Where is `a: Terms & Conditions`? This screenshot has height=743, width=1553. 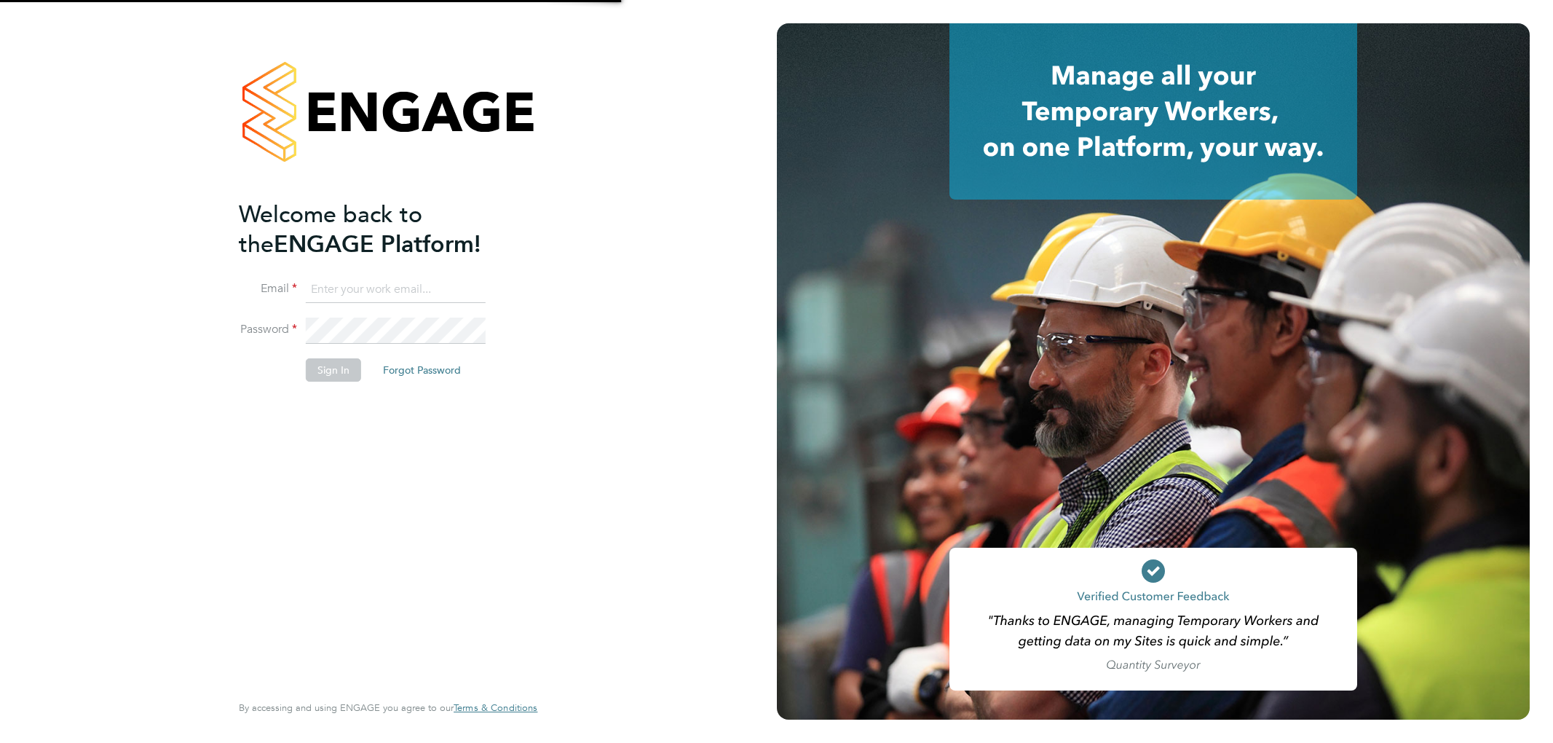 a: Terms & Conditions is located at coordinates (495, 708).